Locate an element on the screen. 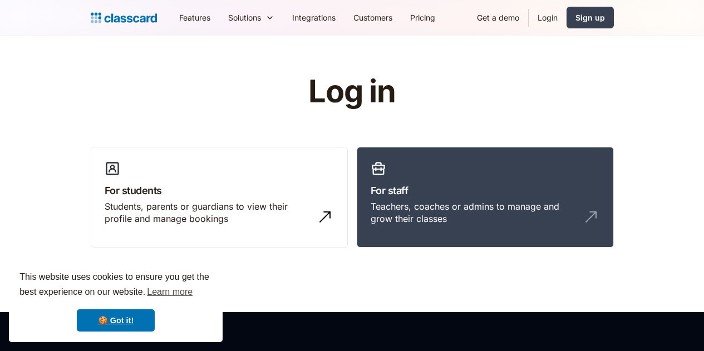 The height and width of the screenshot is (351, 704). span: This website uses cookies to ensure you get the best experience on our website. is located at coordinates (116, 286).